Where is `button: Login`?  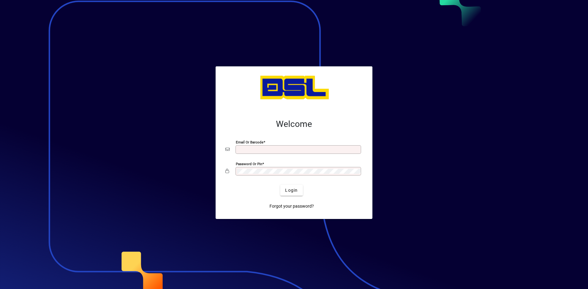
button: Login is located at coordinates (291, 191).